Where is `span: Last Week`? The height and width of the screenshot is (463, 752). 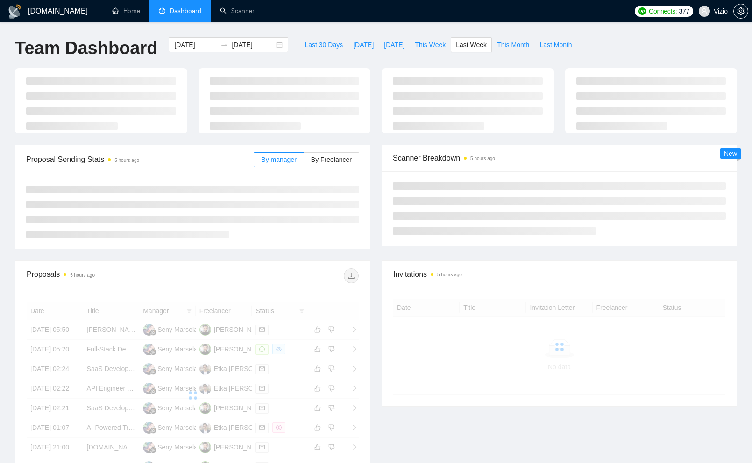 span: Last Week is located at coordinates (471, 45).